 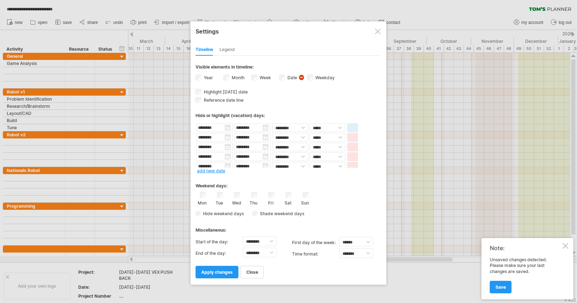 I want to click on div: Weekend days:, so click(x=288, y=183).